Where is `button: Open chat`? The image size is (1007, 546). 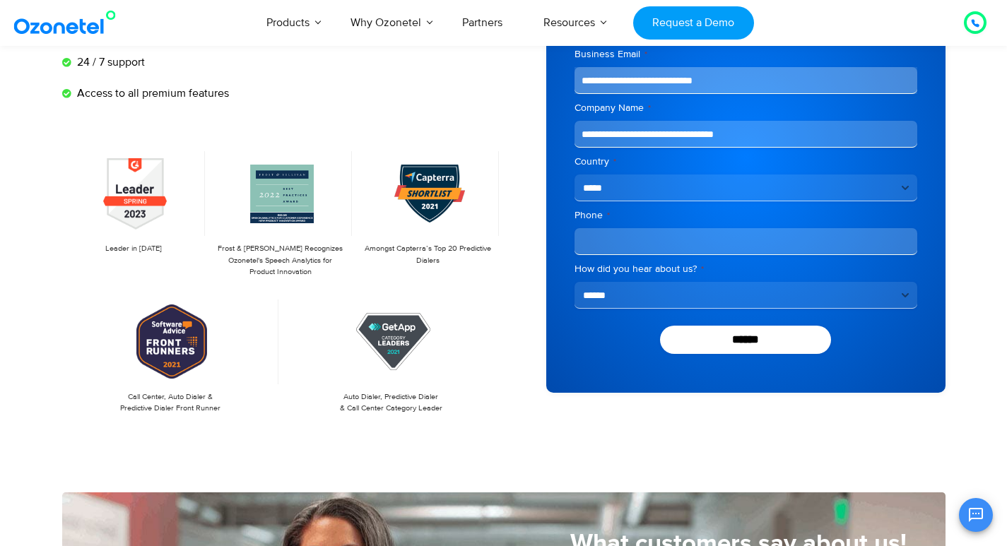
button: Open chat is located at coordinates (976, 515).